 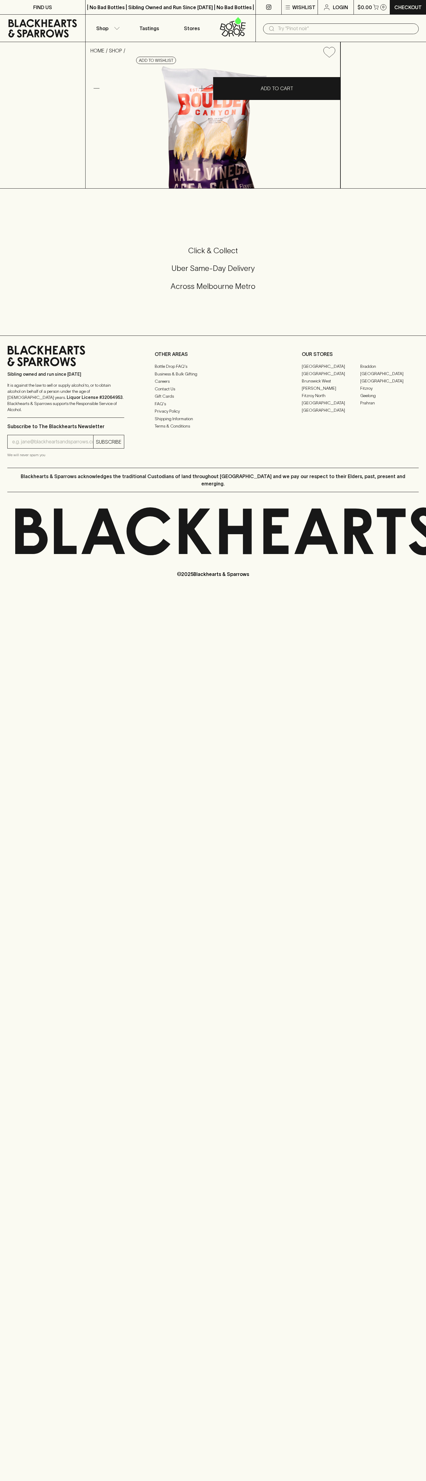 I want to click on p: FIND US, so click(x=43, y=7).